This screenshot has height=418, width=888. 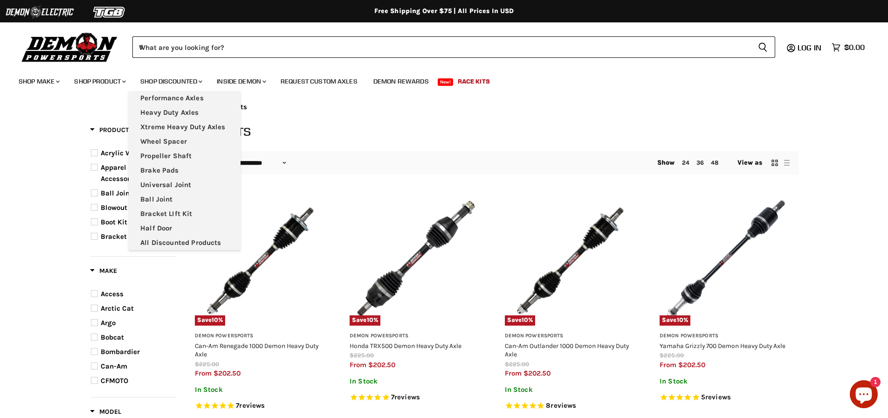 I want to click on span: Blowout, so click(x=114, y=207).